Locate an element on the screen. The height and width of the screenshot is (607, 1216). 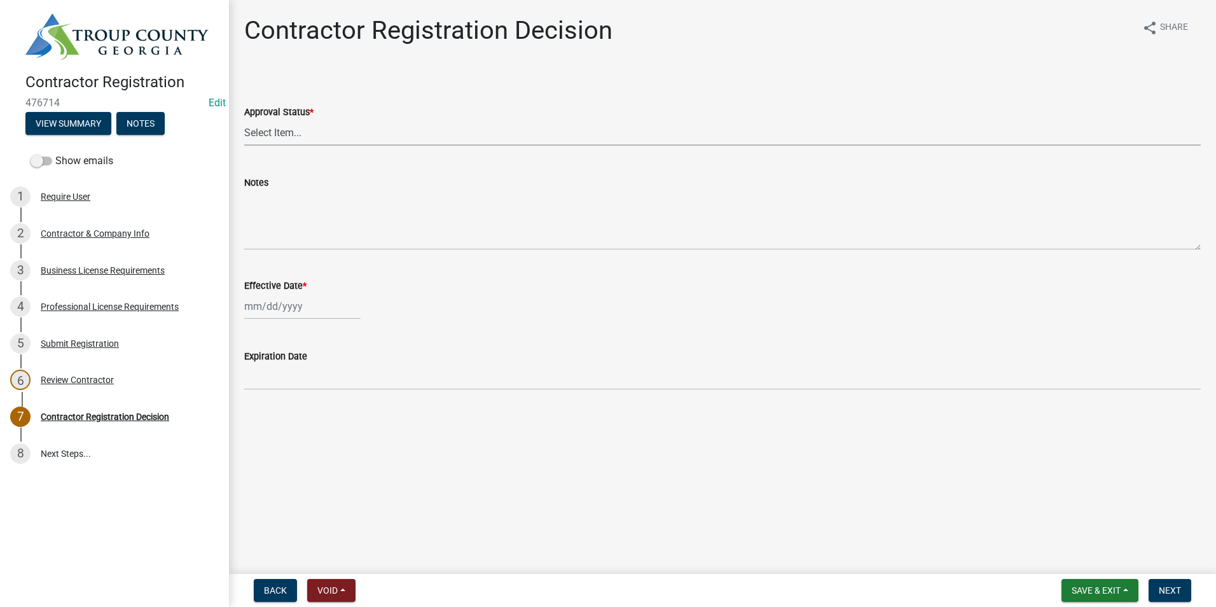
div: 8 is located at coordinates (20, 454).